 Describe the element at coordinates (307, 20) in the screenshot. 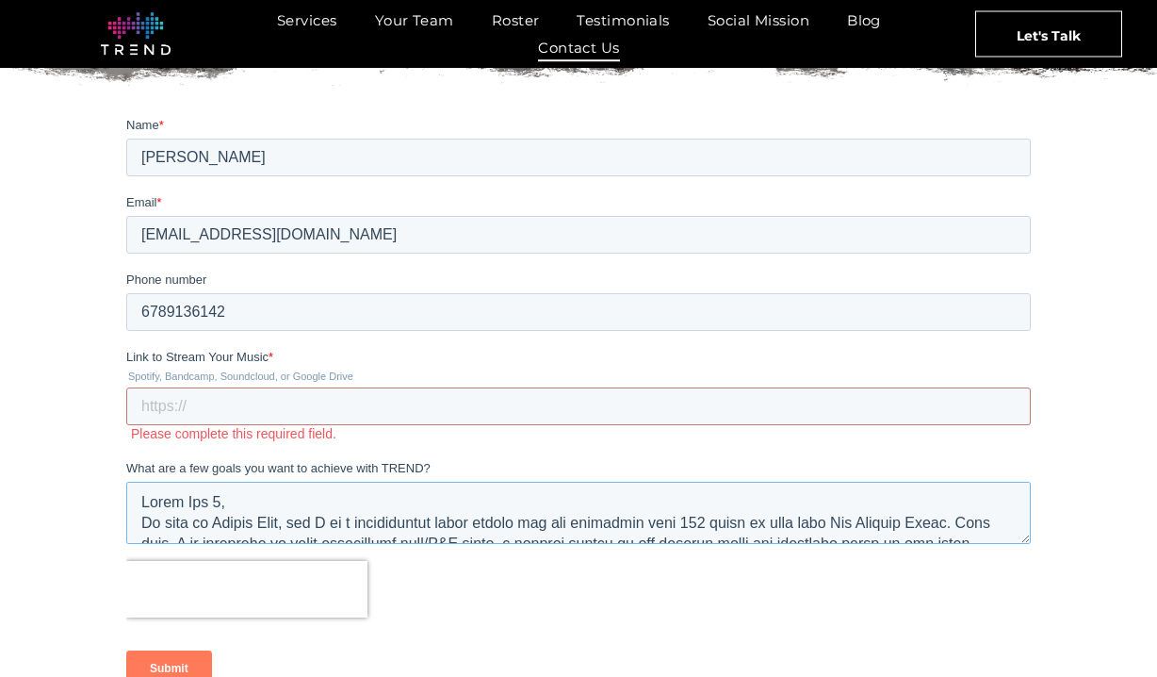

I see `a: Services` at that location.